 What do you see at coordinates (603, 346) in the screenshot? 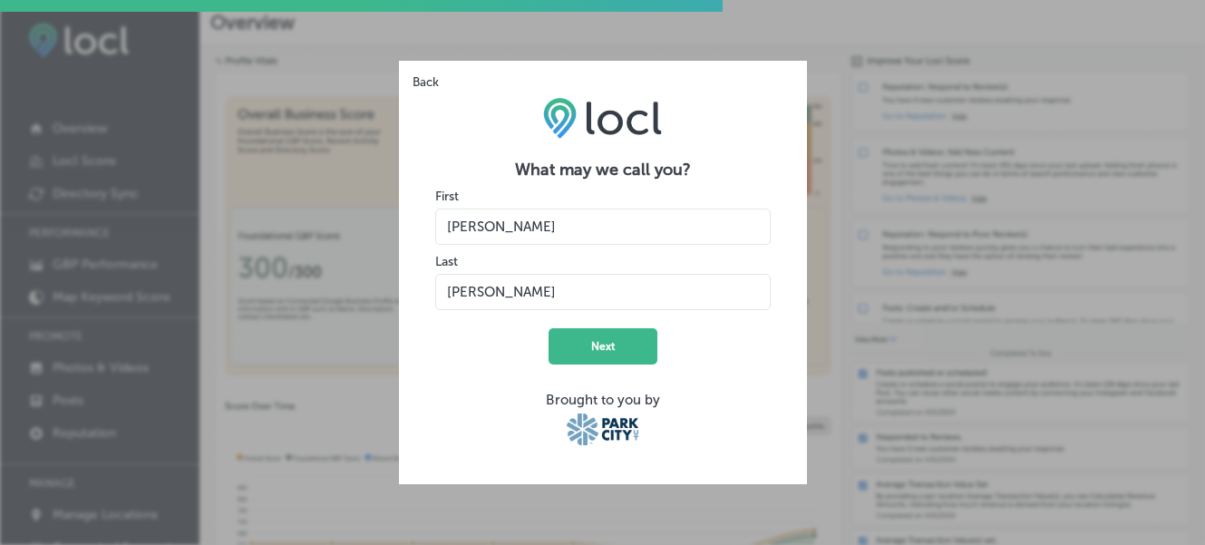
I see `button: Next` at bounding box center [603, 346].